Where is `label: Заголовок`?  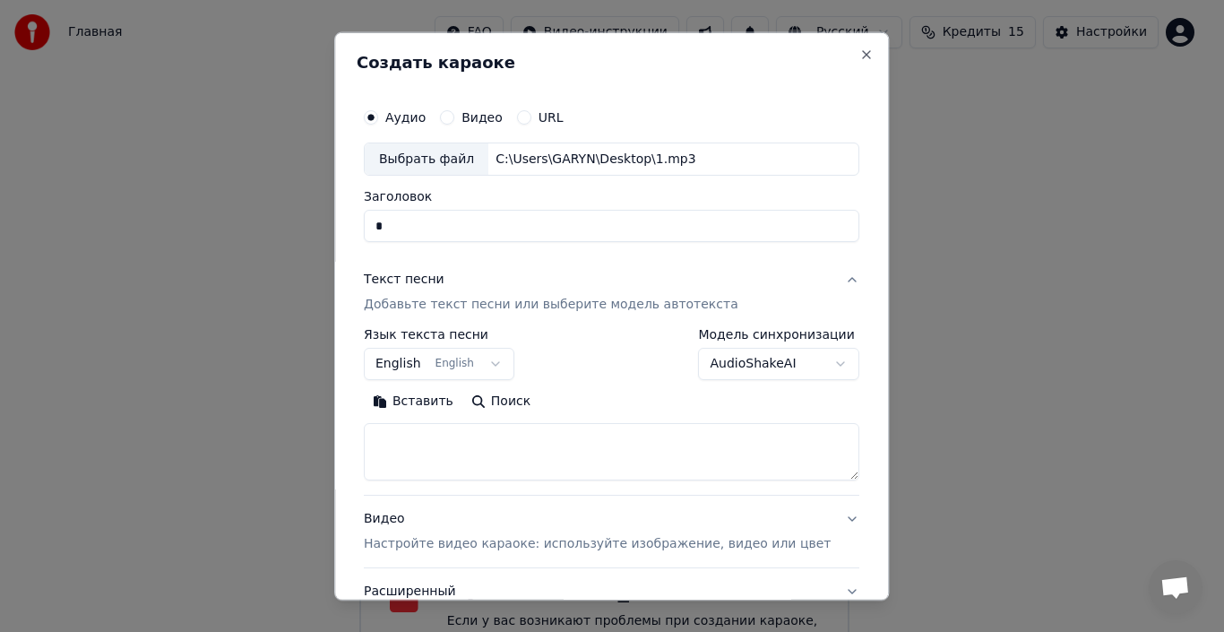 label: Заголовок is located at coordinates (611, 196).